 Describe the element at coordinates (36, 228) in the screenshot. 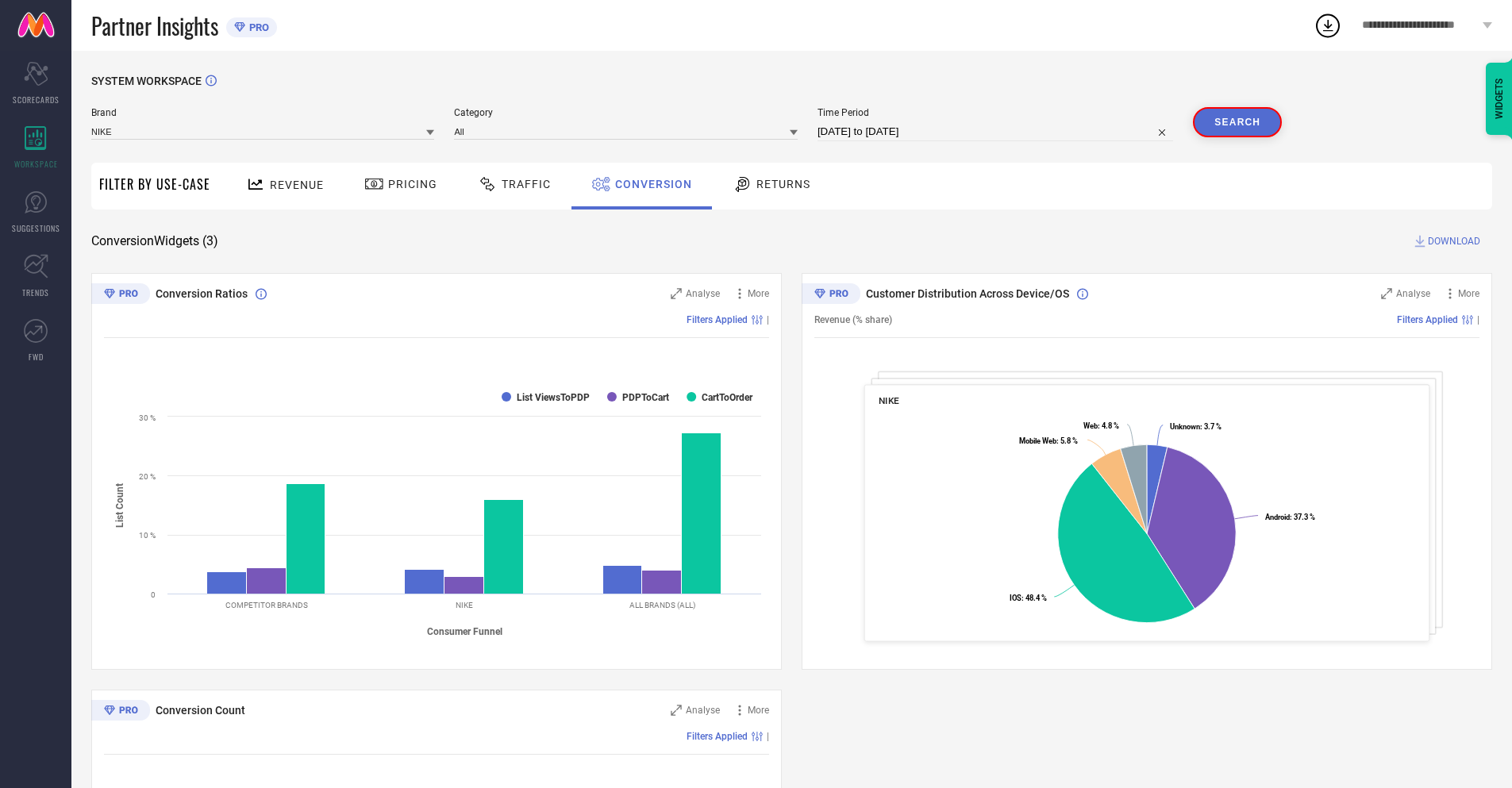

I see `span: SUGGESTIONS` at that location.